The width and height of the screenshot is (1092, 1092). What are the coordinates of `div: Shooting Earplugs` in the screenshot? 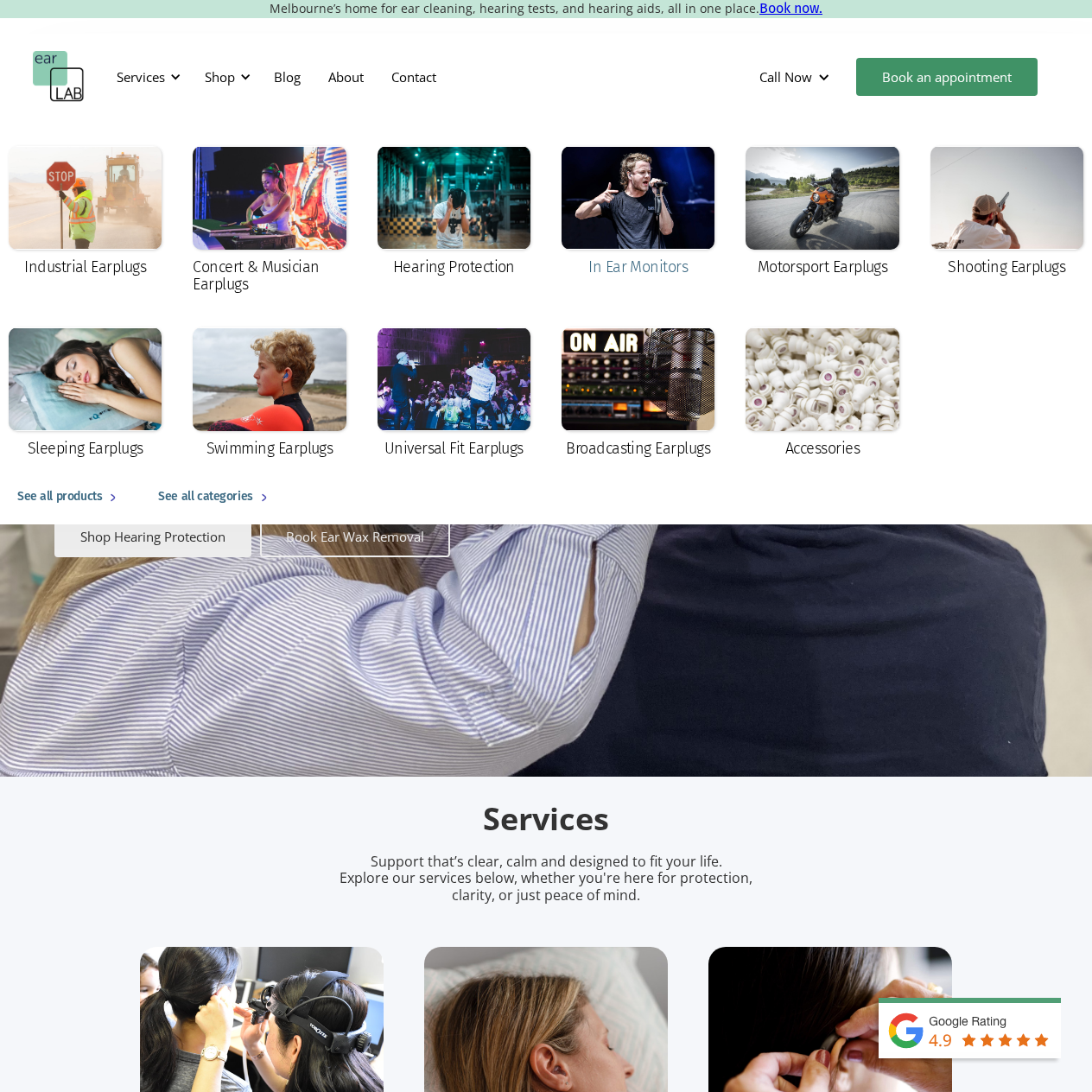 It's located at (1006, 267).